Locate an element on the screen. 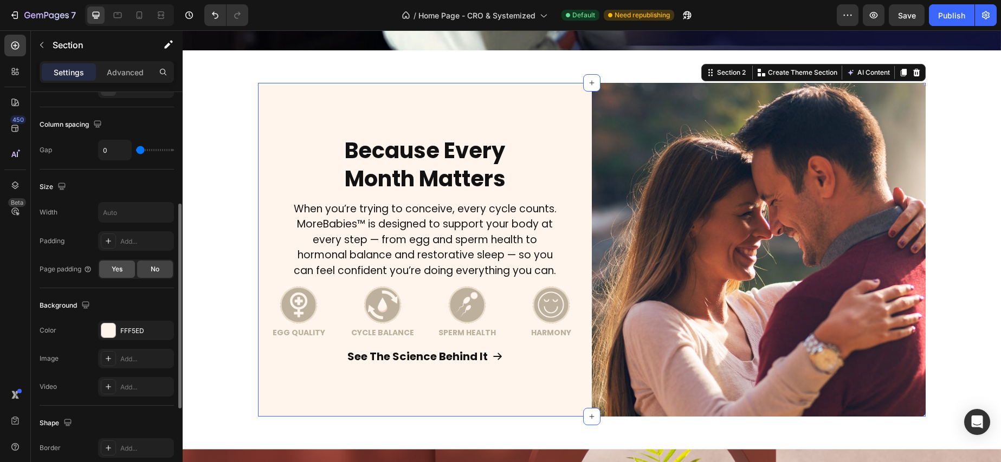  span: Need republishing is located at coordinates (642, 15).